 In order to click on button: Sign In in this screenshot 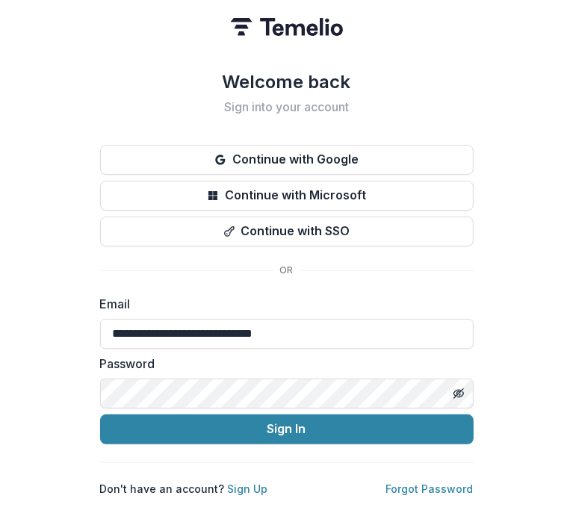, I will do `click(287, 430)`.